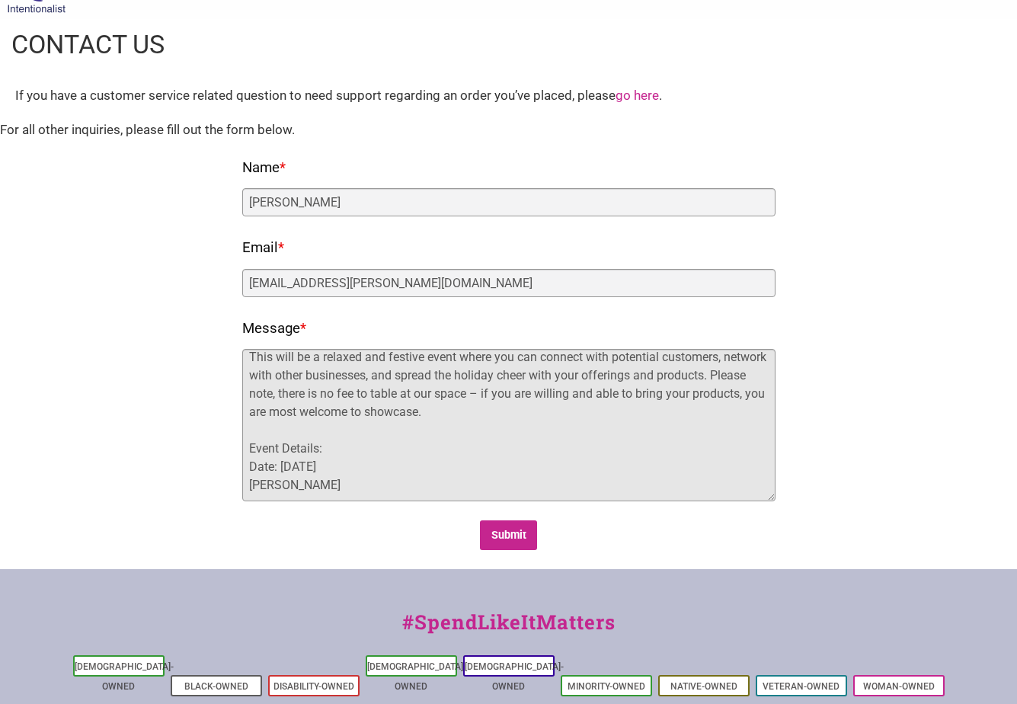 This screenshot has height=704, width=1017. Describe the element at coordinates (216, 686) in the screenshot. I see `a: Black-Owned` at that location.